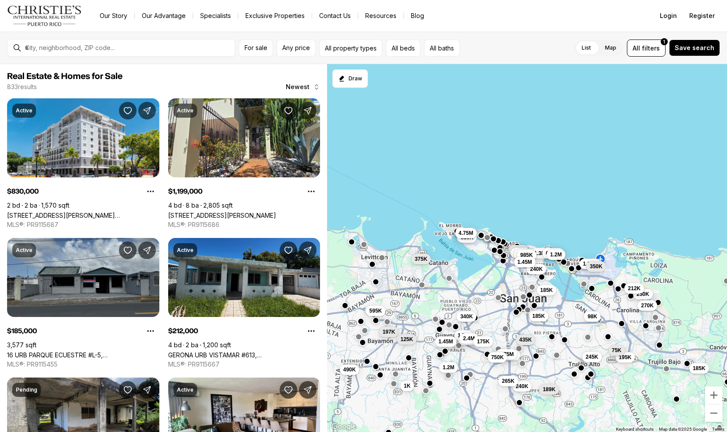  What do you see at coordinates (525, 340) in the screenshot?
I see `span: 435K` at bounding box center [525, 340].